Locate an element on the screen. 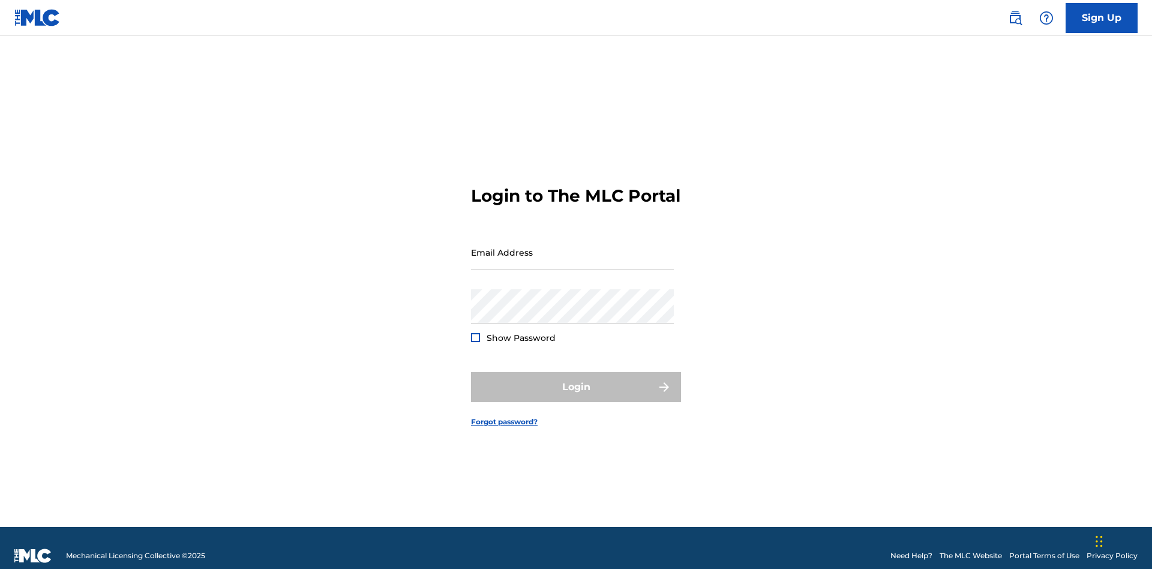 This screenshot has height=569, width=1152. div: Drag is located at coordinates (1099, 541).